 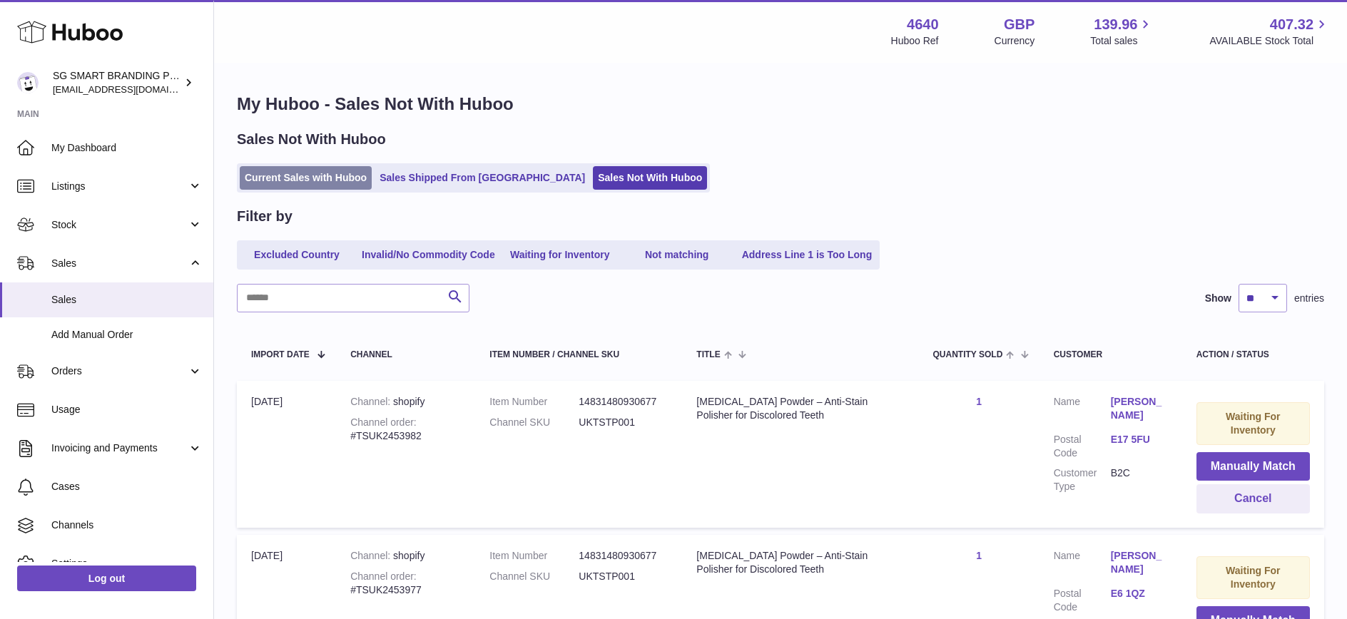 What do you see at coordinates (1122, 41) in the screenshot?
I see `span: Total sales` at bounding box center [1122, 41].